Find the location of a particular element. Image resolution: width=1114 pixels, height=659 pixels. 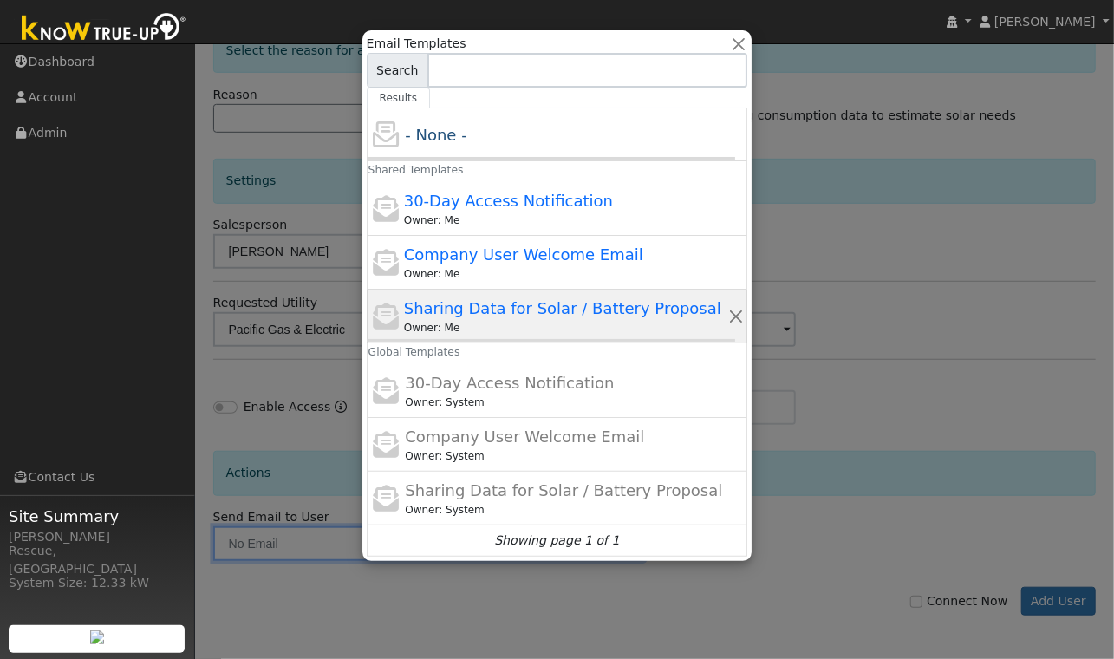

div: System Size: 12.33 kW is located at coordinates (97, 582).